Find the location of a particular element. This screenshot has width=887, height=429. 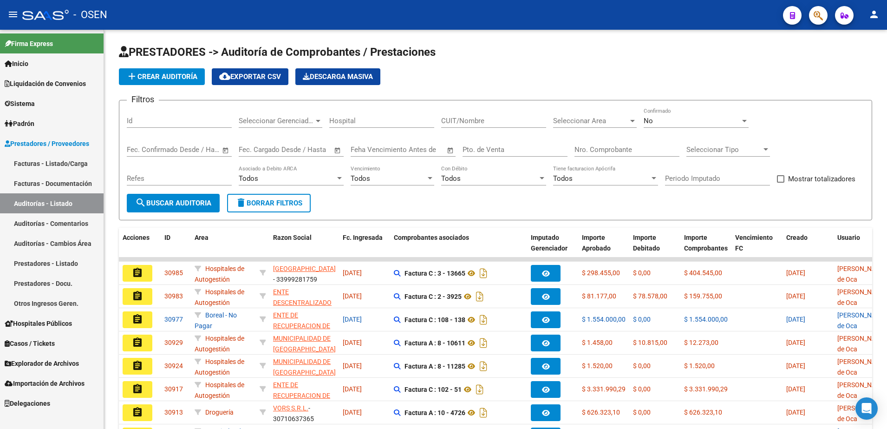

span: Acciones is located at coordinates (136, 237).